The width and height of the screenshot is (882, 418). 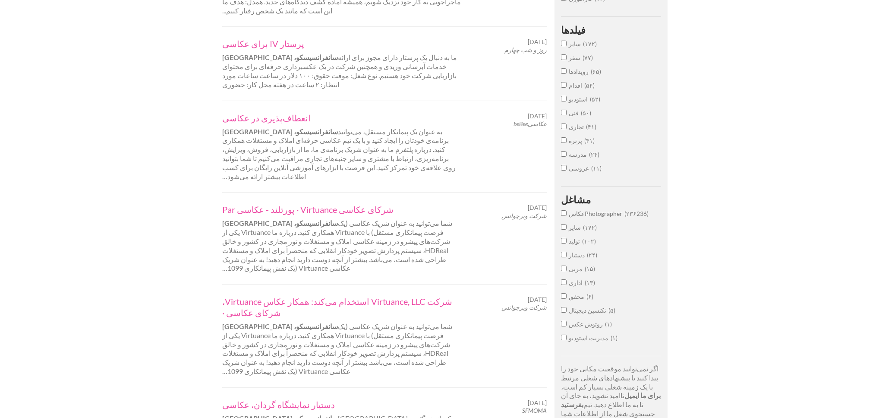 What do you see at coordinates (342, 44) in the screenshot?
I see `a: پرستار IV برای عکاسی` at bounding box center [342, 44].